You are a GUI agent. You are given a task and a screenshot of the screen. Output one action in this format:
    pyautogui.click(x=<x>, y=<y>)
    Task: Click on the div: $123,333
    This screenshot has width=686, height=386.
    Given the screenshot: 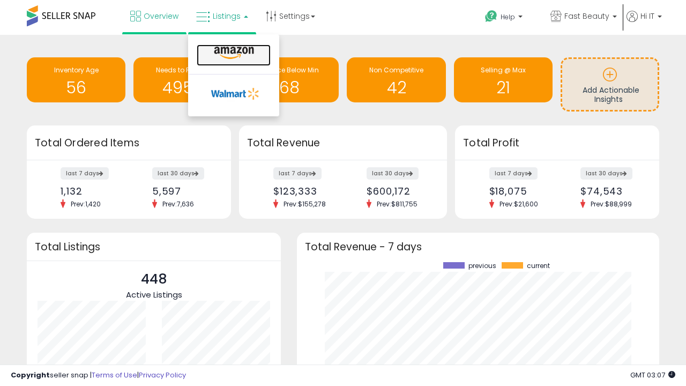 What is the action you would take?
    pyautogui.click(x=304, y=191)
    